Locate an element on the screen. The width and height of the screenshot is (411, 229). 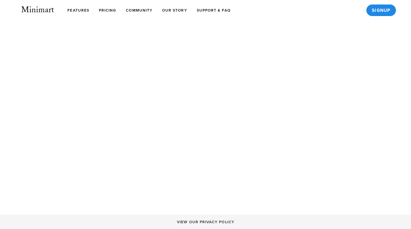
span: Pricing is located at coordinates (108, 10).